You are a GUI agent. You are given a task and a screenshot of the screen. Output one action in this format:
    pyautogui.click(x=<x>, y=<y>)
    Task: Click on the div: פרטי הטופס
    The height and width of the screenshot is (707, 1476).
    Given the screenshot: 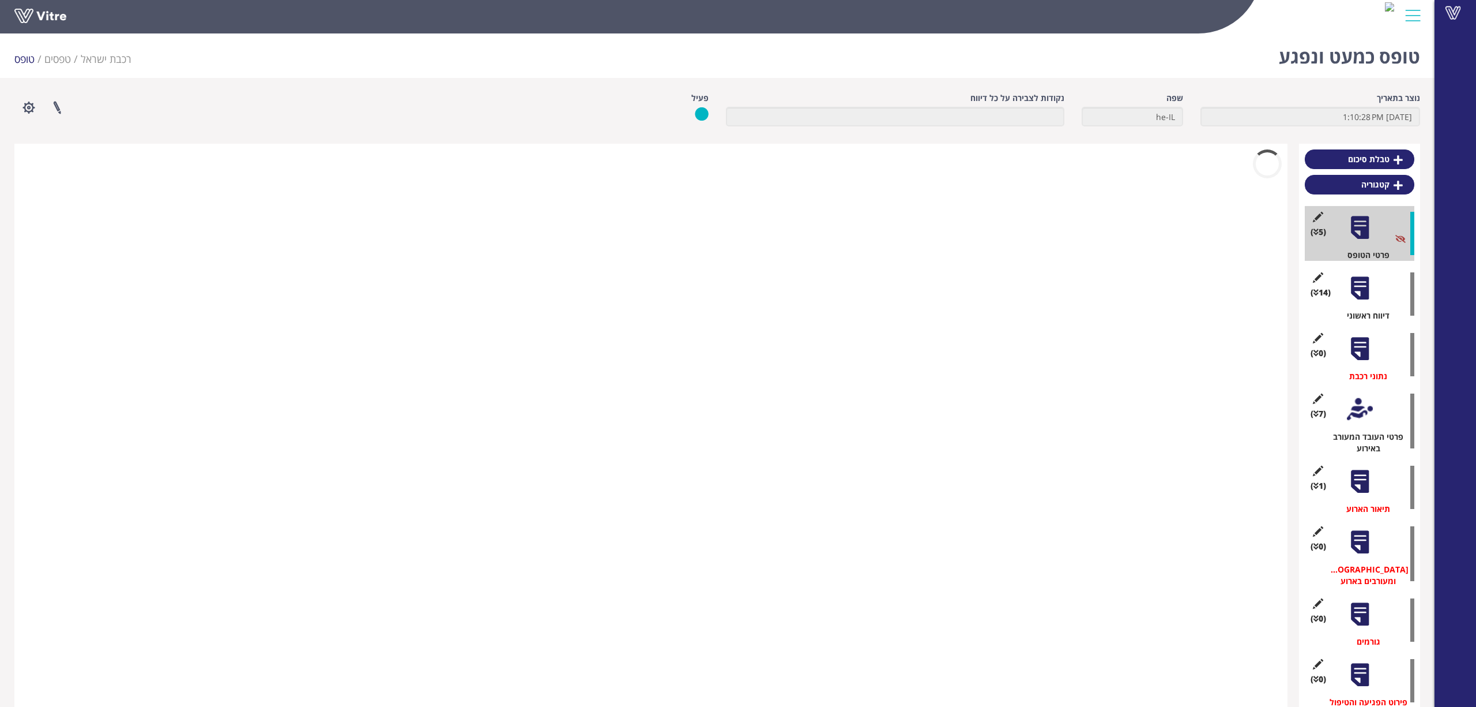 What is the action you would take?
    pyautogui.click(x=1364, y=255)
    